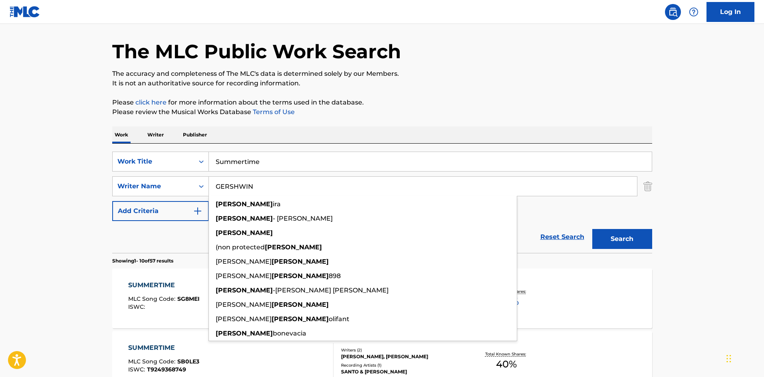  I want to click on div: Writer Name, so click(153, 186).